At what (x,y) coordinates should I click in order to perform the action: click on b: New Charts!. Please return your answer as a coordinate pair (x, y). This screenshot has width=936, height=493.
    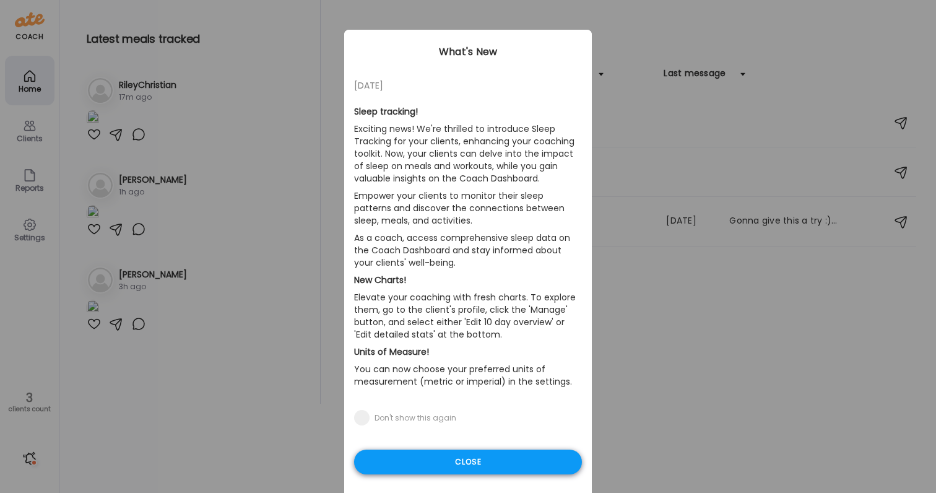
    Looking at the image, I should click on (380, 280).